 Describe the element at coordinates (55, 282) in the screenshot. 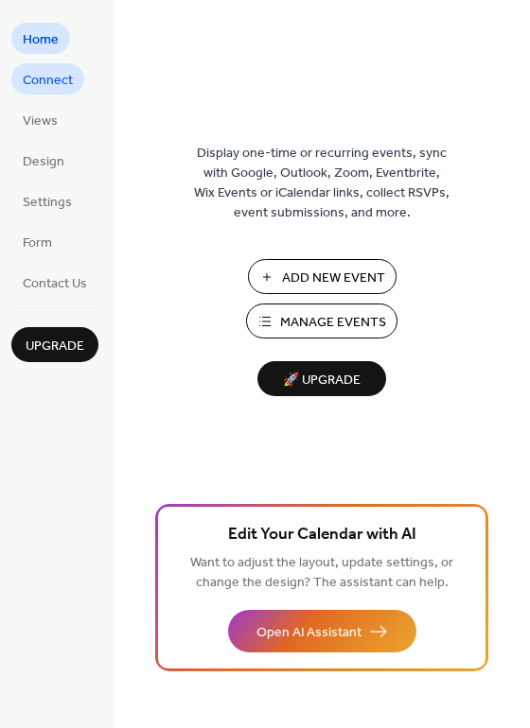

I see `a: Contact Us` at that location.